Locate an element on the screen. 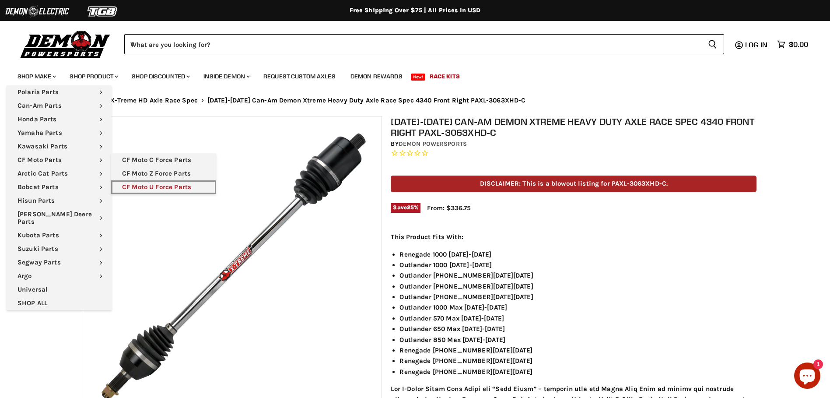 This screenshot has height=398, width=830. a: Demon Rewards is located at coordinates (376, 76).